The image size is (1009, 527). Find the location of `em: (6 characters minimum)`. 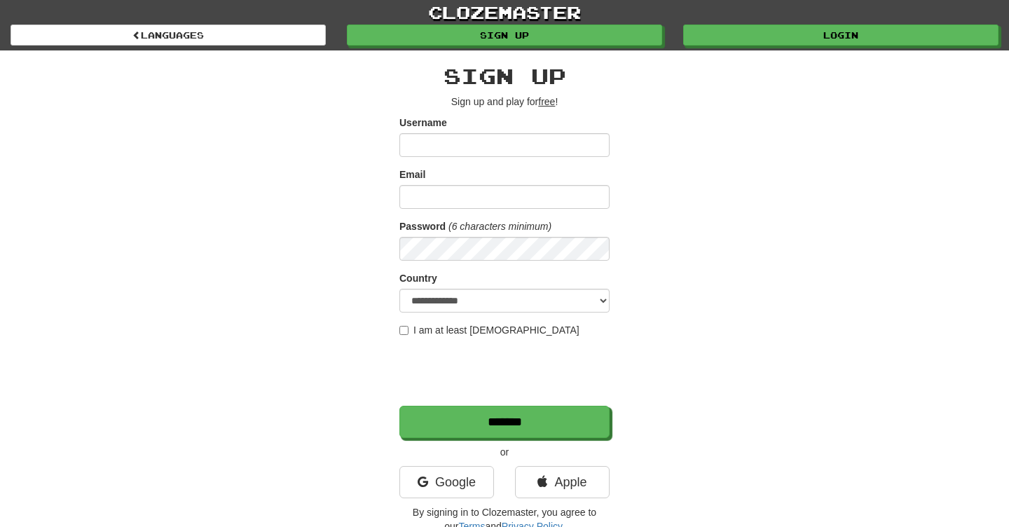

em: (6 characters minimum) is located at coordinates (500, 226).